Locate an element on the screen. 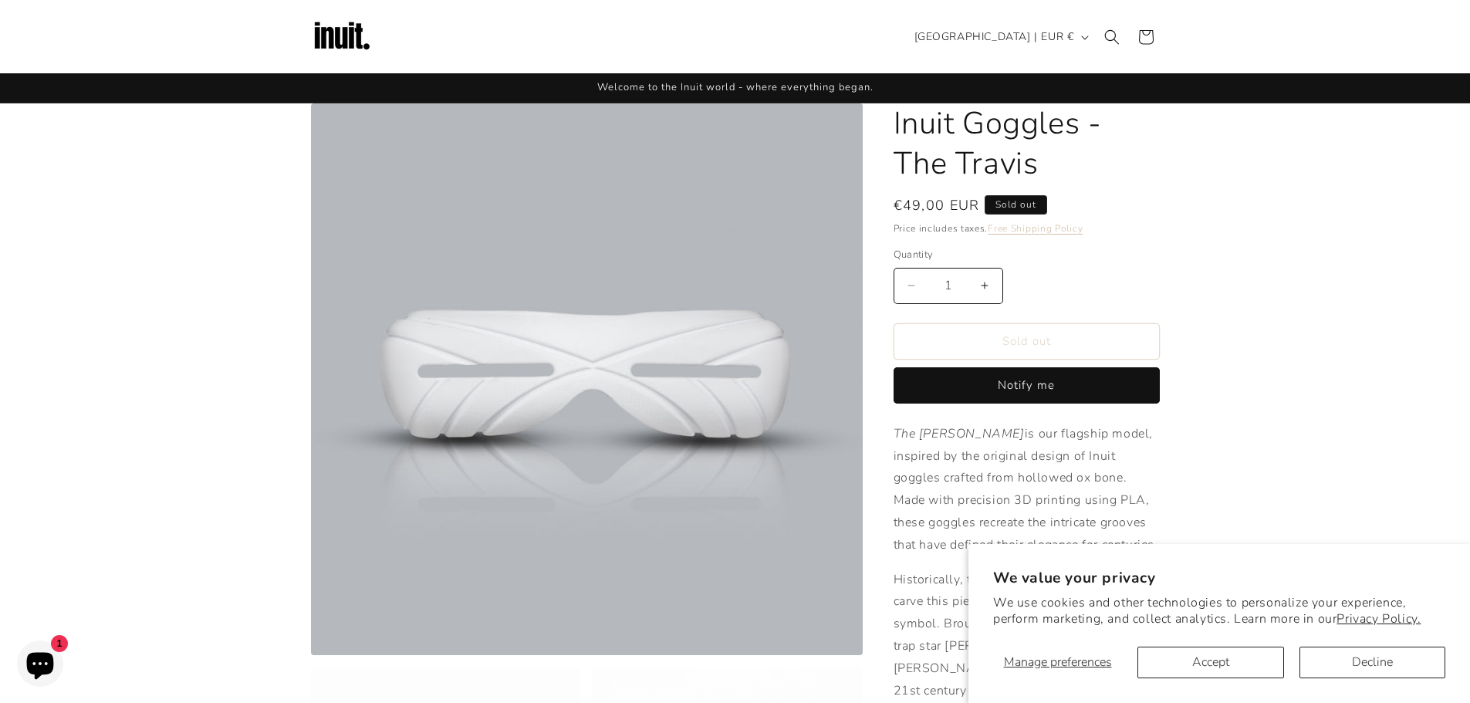 This screenshot has height=703, width=1470. p: We use cookies and other technologies to personalize your experience, perform marketing, and coll... is located at coordinates (1219, 611).